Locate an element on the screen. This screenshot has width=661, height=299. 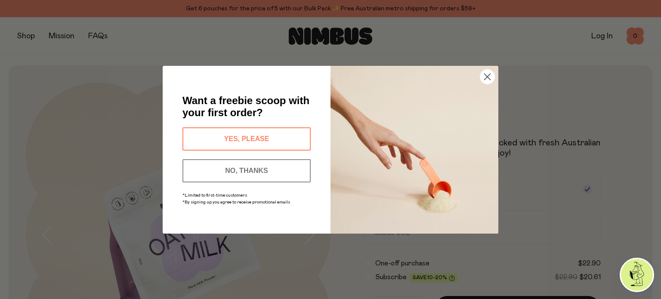
button: NO, THANKS is located at coordinates (246, 171).